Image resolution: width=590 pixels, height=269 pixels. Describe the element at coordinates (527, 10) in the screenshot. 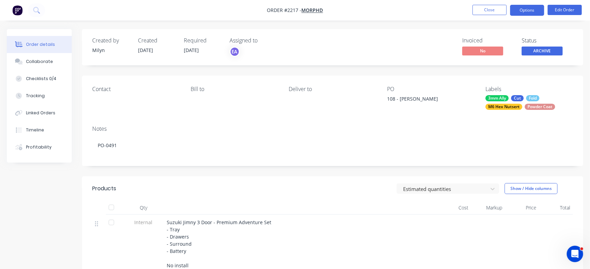

I see `button: Options` at that location.